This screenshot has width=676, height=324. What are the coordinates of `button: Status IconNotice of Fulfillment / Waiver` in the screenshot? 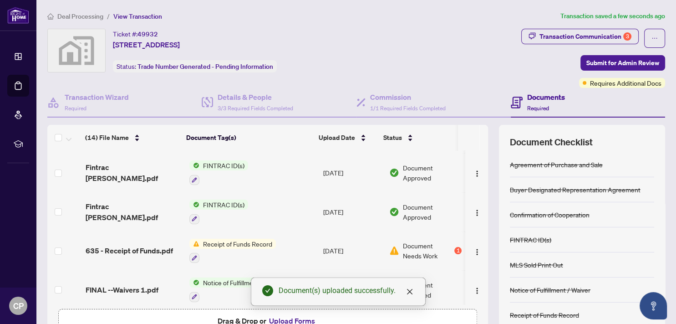 It's located at (238, 290).